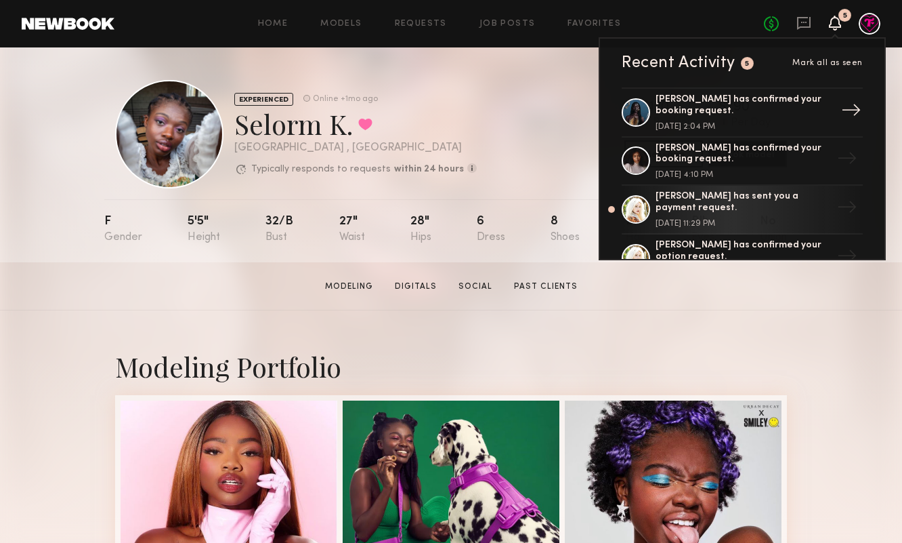 This screenshot has height=543, width=902. What do you see at coordinates (451, 366) in the screenshot?
I see `div: Modeling Portfolio` at bounding box center [451, 366].